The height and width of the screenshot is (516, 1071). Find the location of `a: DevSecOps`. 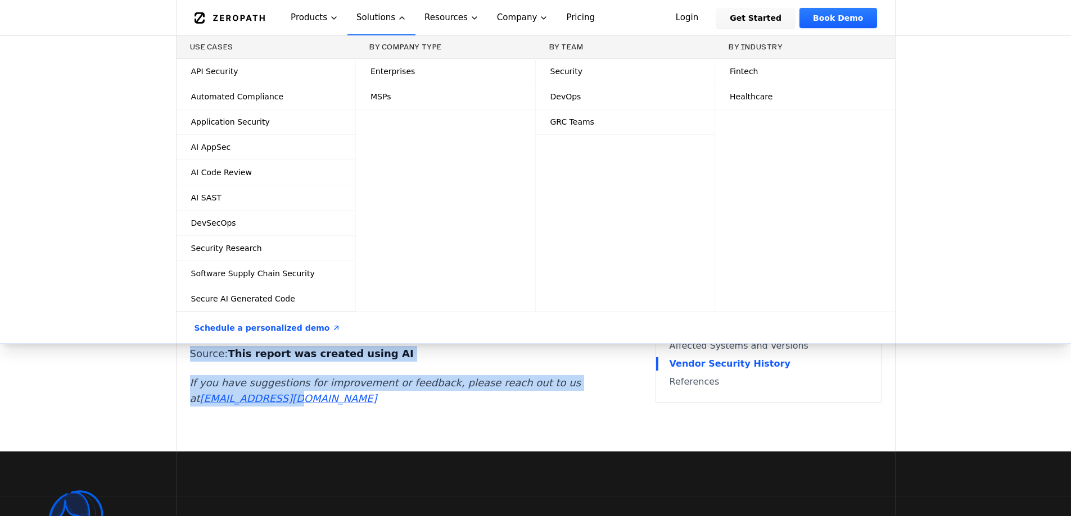

a: DevSecOps is located at coordinates (266, 223).